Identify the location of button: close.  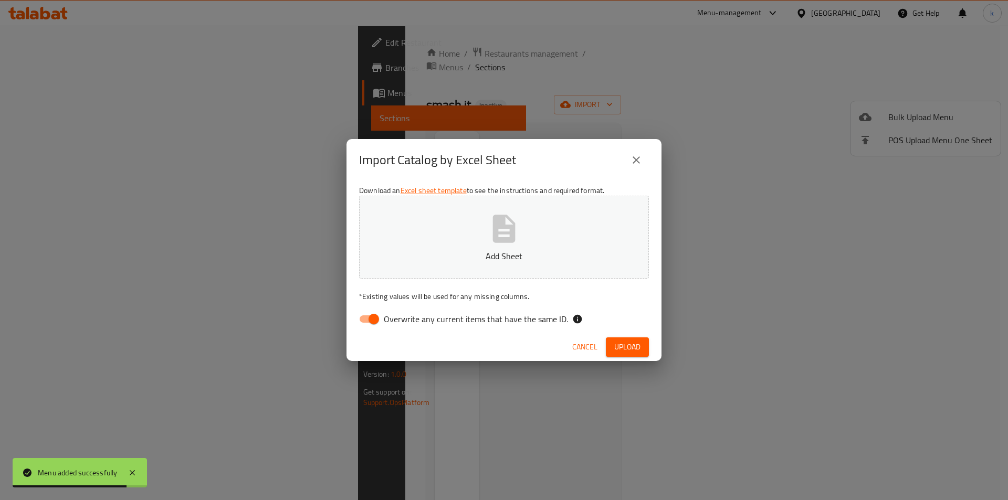
(636, 160).